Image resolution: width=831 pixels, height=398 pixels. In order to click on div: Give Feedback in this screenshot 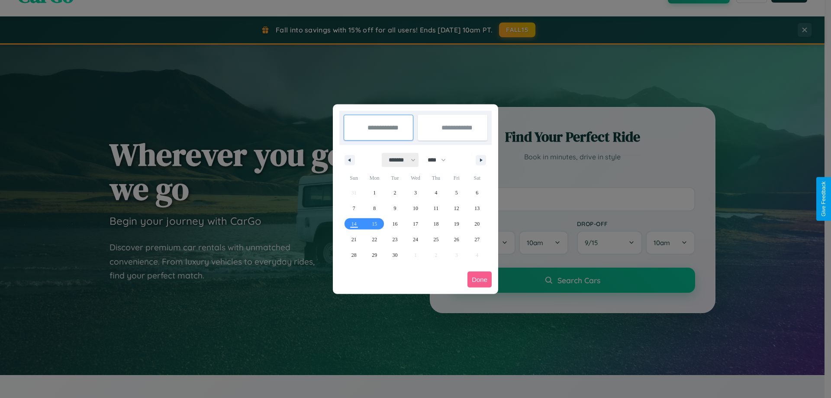, I will do `click(824, 199)`.